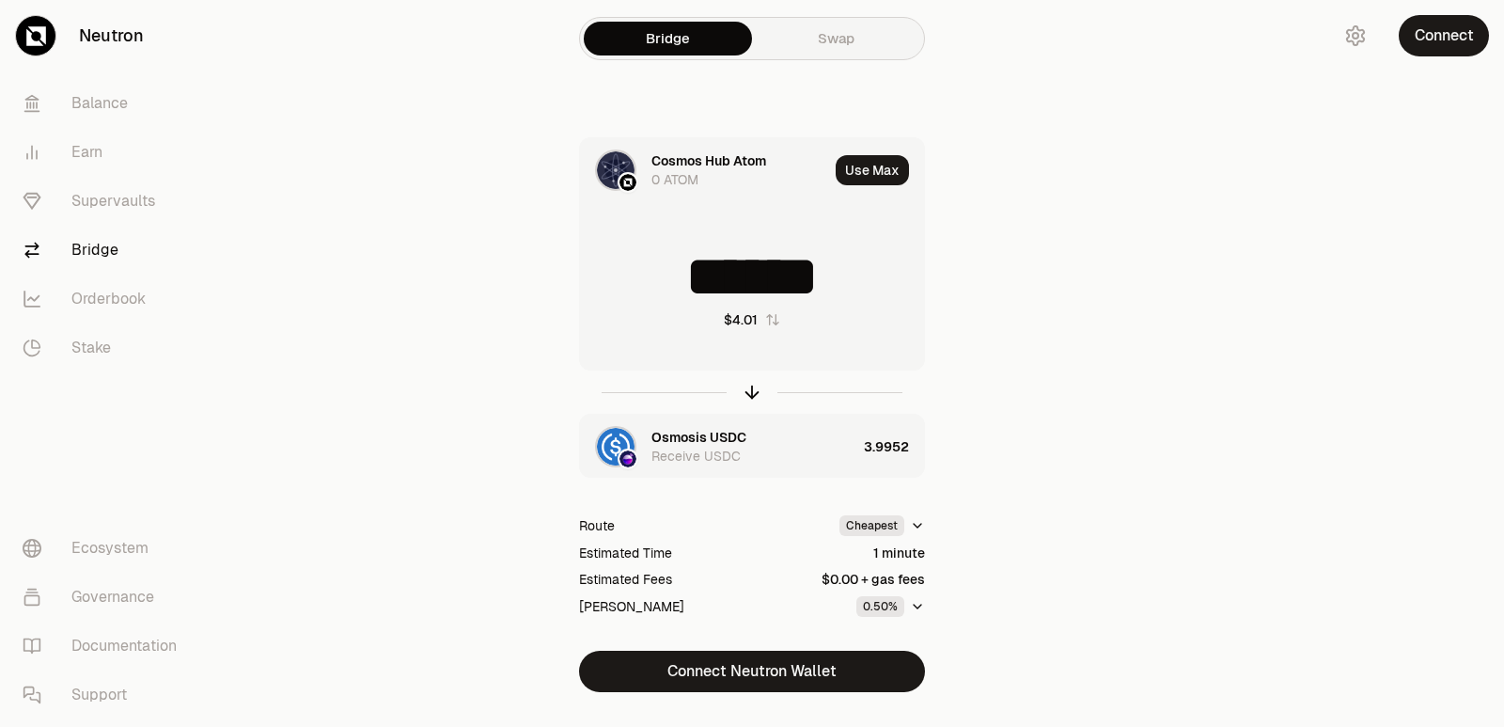  I want to click on div: $4.01, so click(741, 320).